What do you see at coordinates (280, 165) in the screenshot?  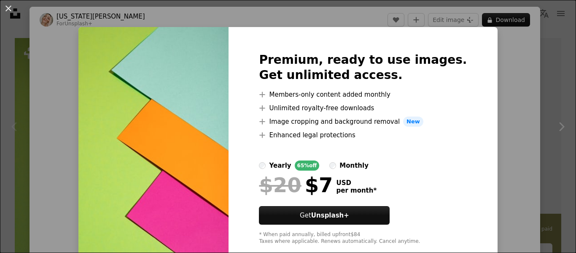 I see `div: yearly` at bounding box center [280, 165].